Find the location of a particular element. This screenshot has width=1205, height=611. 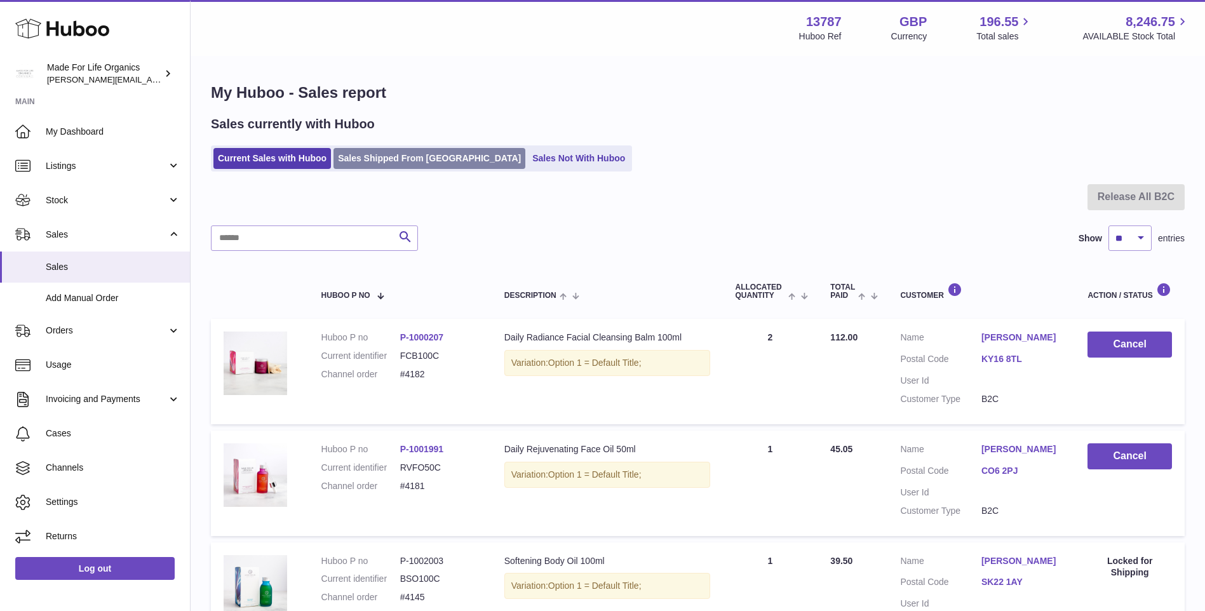

span: Channels is located at coordinates (113, 468).